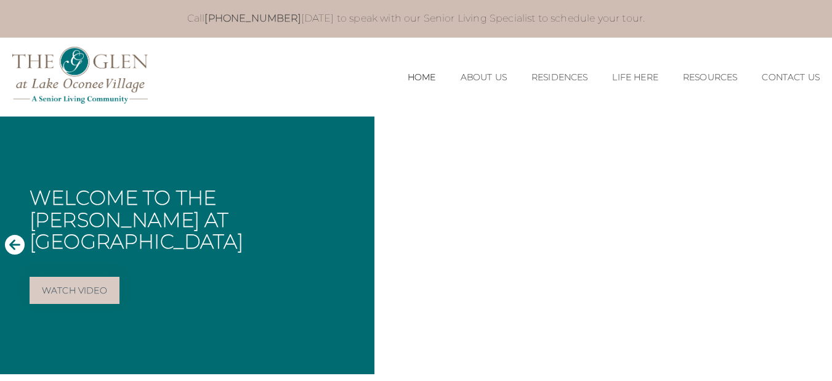  Describe the element at coordinates (635, 77) in the screenshot. I see `a: Life Here` at that location.